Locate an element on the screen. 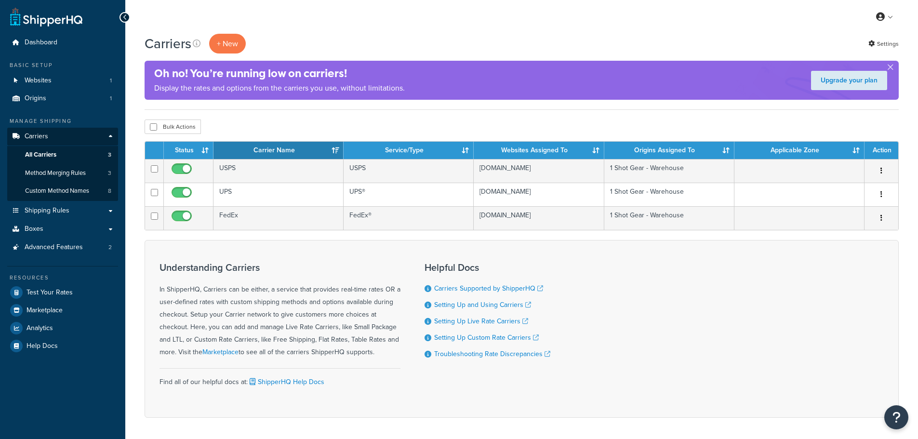 The height and width of the screenshot is (439, 918). a: Shipping Rules is located at coordinates (63, 211).